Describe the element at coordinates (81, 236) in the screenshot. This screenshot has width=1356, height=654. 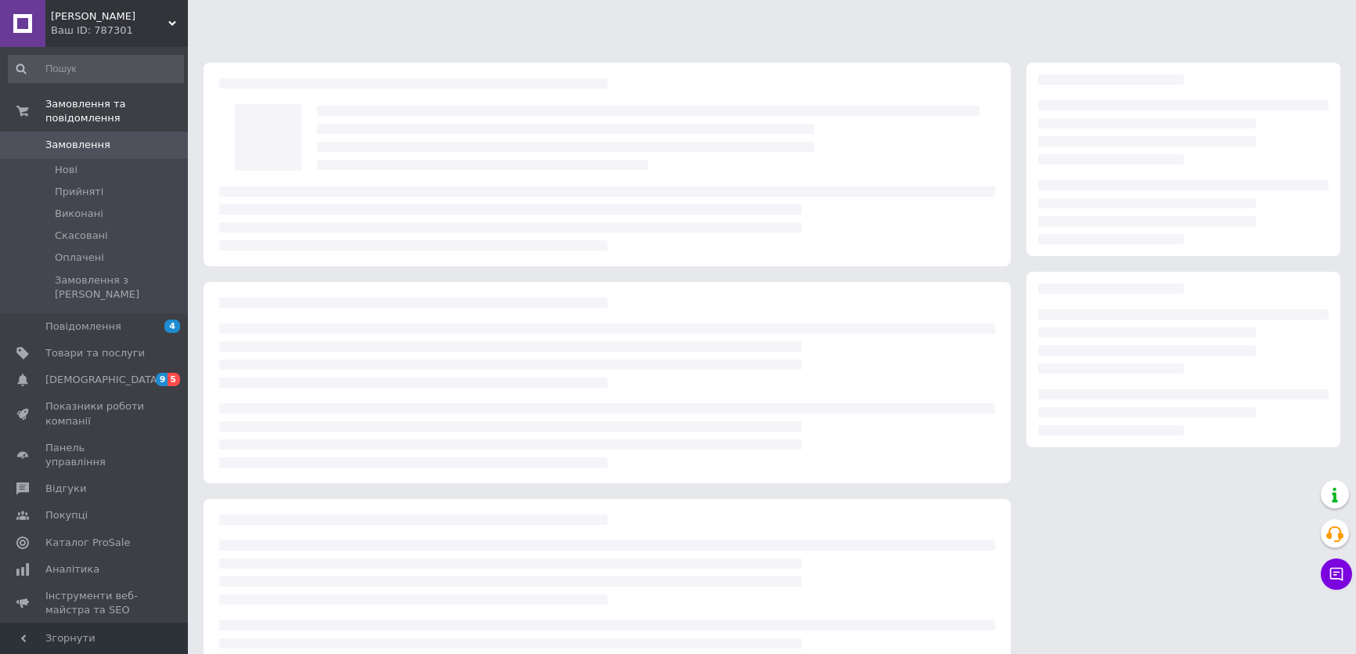
I see `span: Скасовані` at that location.